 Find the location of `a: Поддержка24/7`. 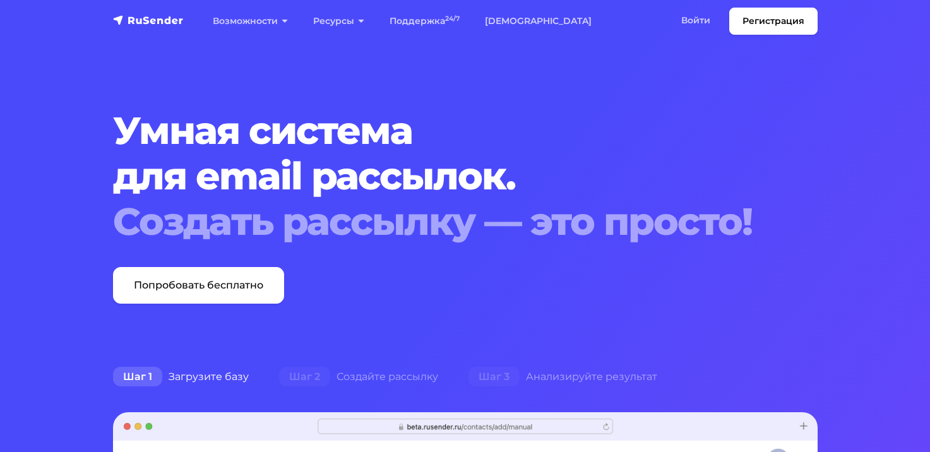

a: Поддержка24/7 is located at coordinates (424, 21).